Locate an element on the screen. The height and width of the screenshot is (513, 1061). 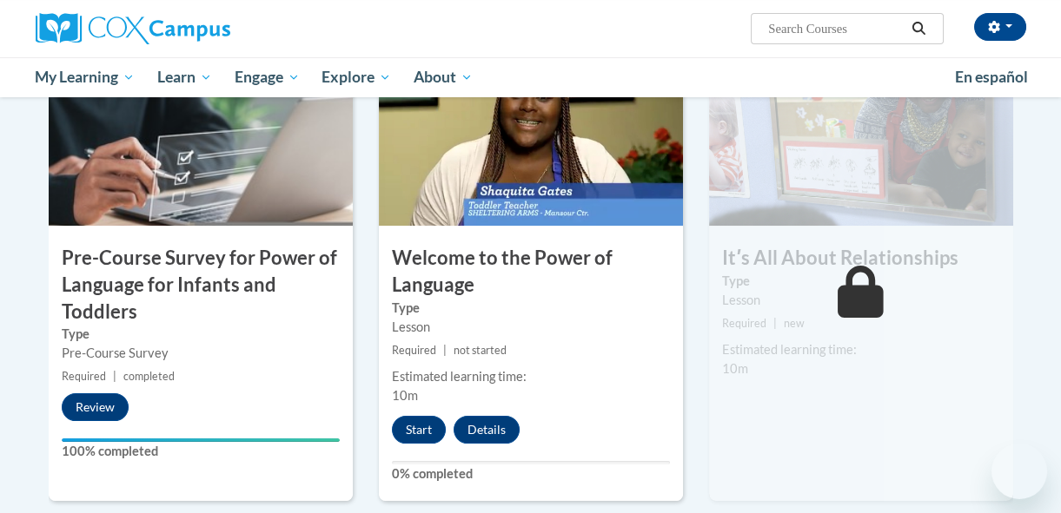
span: completed is located at coordinates (149, 376).